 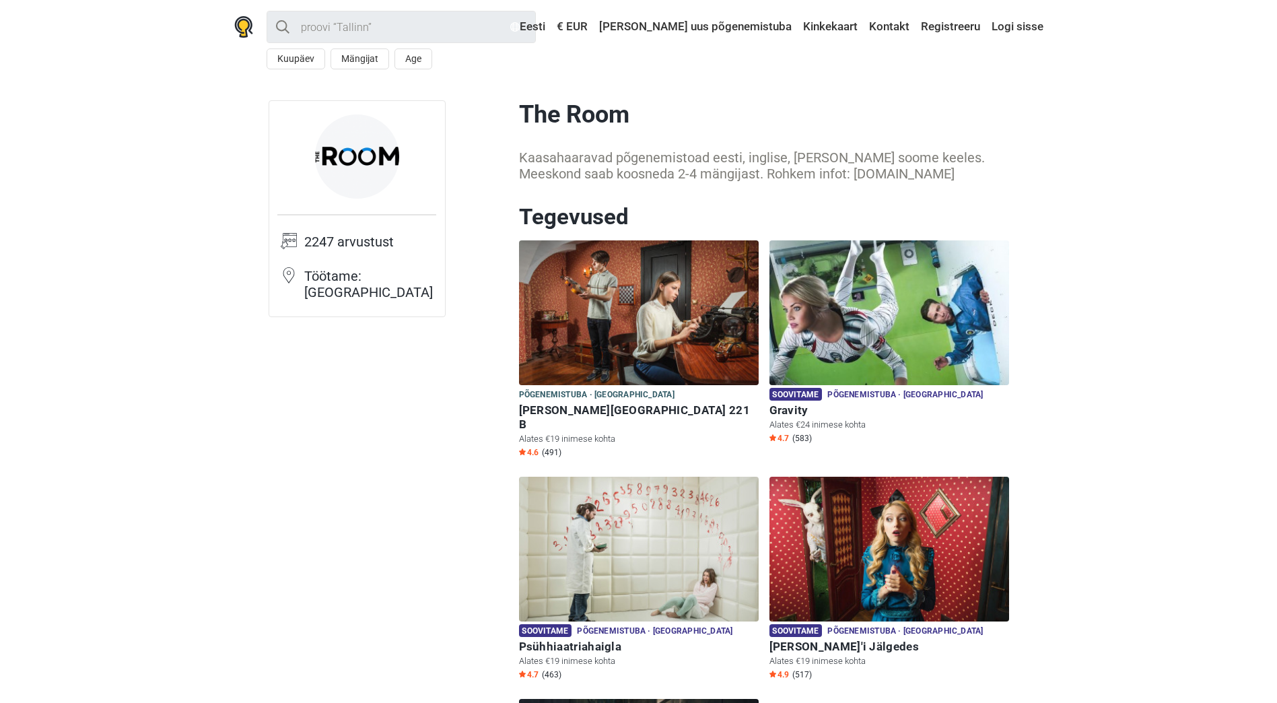 What do you see at coordinates (244, 27) in the screenshot?
I see `img: Nowescape logo` at bounding box center [244, 27].